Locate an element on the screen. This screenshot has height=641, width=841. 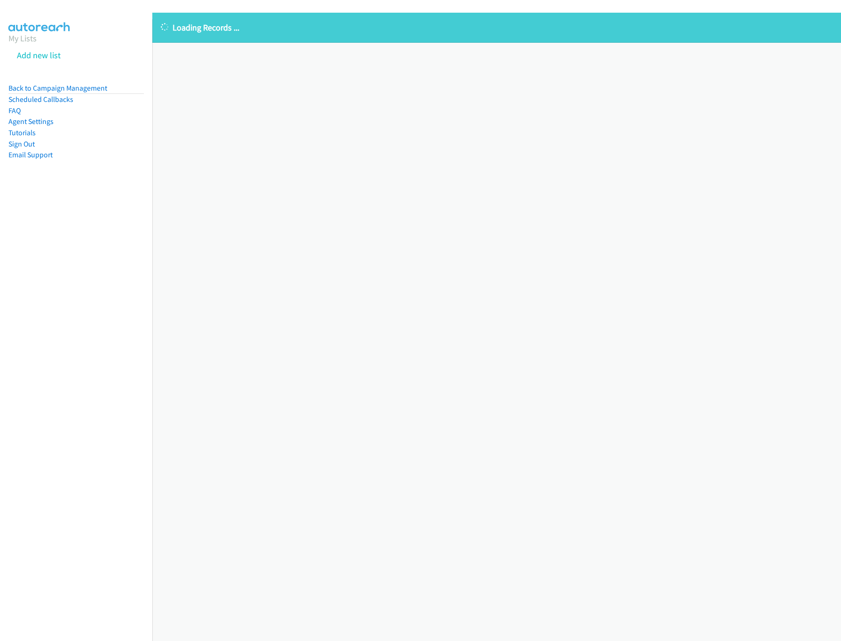
a: Sign Out is located at coordinates (22, 144).